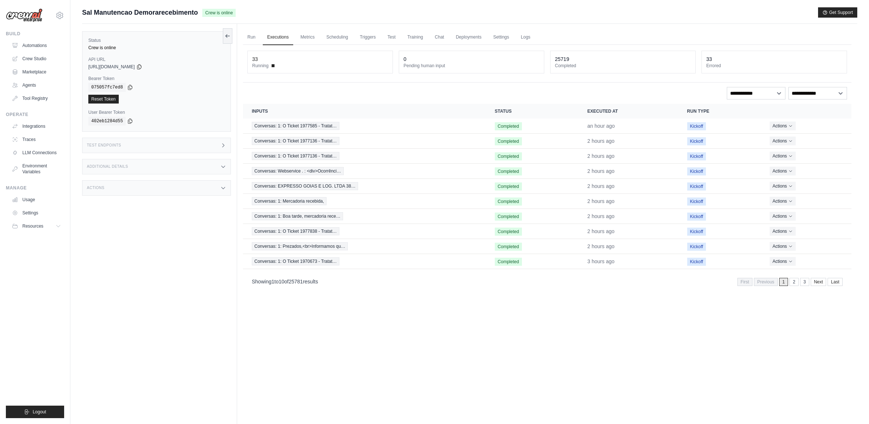 The height and width of the screenshot is (424, 869). I want to click on a: Last, so click(835, 282).